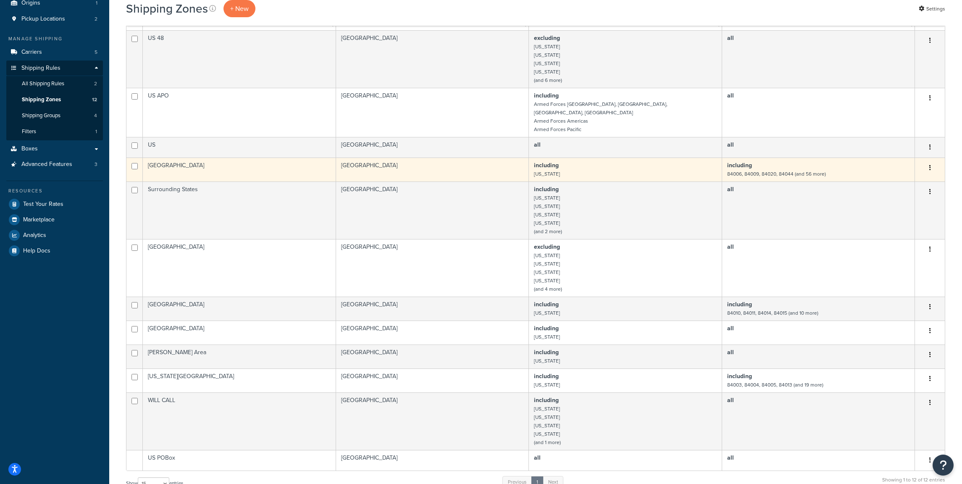  Describe the element at coordinates (55, 19) in the screenshot. I see `a: Pickup Locations 2` at that location.